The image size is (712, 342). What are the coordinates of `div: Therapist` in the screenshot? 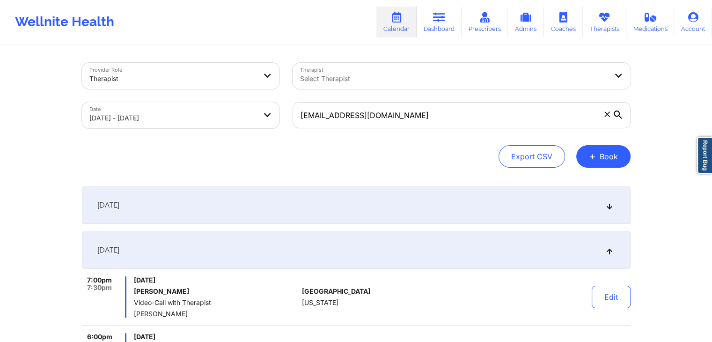 It's located at (173, 79).